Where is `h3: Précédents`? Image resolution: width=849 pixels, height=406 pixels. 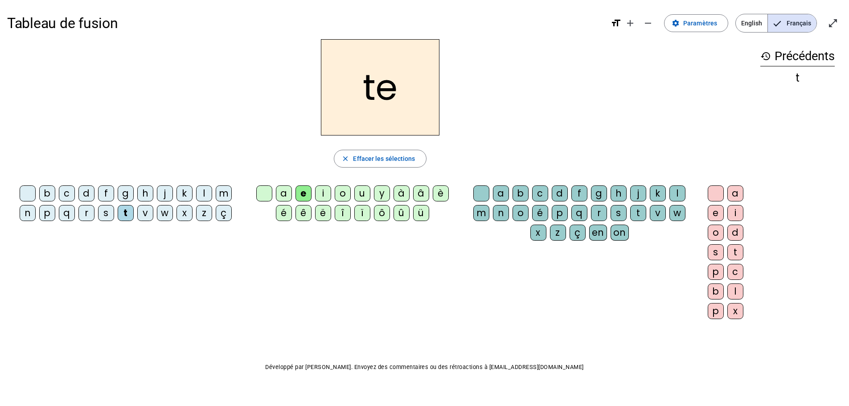 h3: Précédents is located at coordinates (797, 56).